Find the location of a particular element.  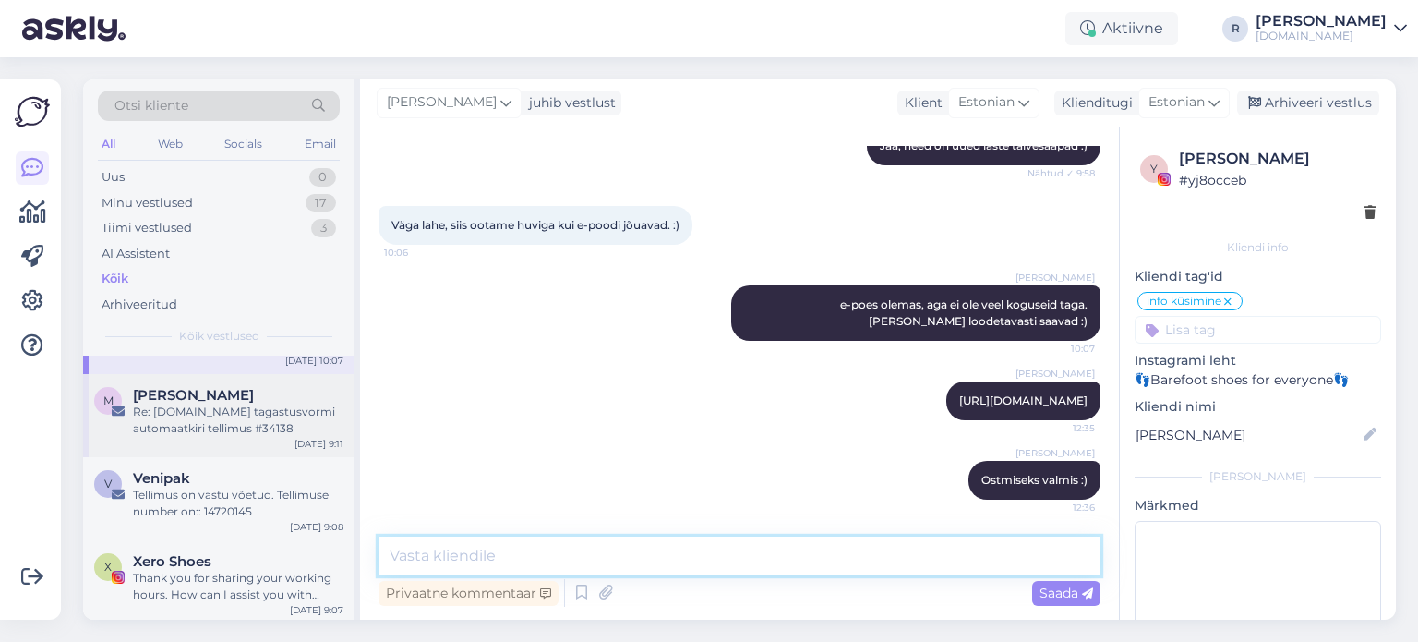

span: Ostmiseks valmis :) is located at coordinates (1034, 479).